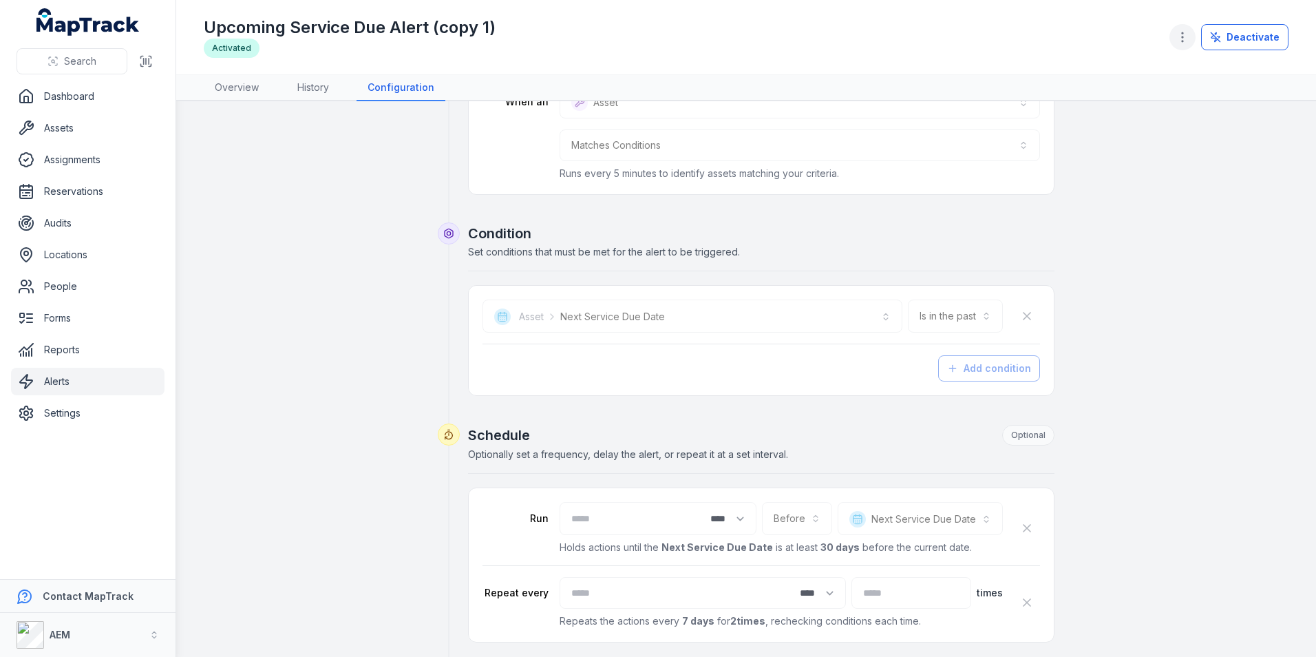 This screenshot has height=657, width=1316. What do you see at coordinates (781, 621) in the screenshot?
I see `p: Repeats the actions every for , rechecking conditions each time.` at bounding box center [781, 621].